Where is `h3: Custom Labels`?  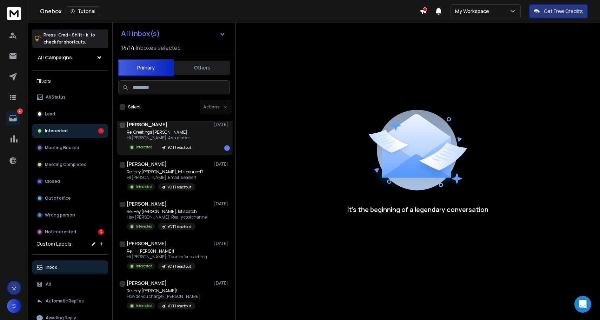 h3: Custom Labels is located at coordinates (54, 244).